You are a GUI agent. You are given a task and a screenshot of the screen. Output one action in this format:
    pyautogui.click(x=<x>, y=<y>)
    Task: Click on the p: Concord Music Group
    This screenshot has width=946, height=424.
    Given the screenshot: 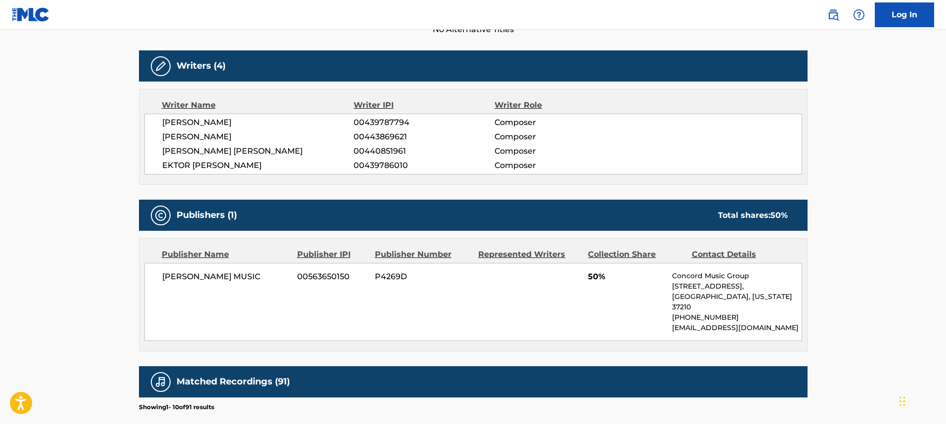 What is the action you would take?
    pyautogui.click(x=736, y=276)
    